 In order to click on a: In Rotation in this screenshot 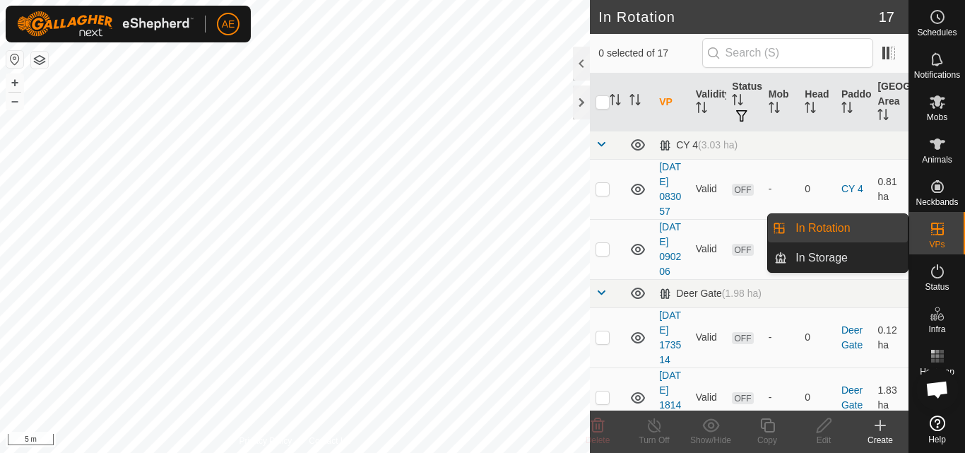, I will do `click(847, 228)`.